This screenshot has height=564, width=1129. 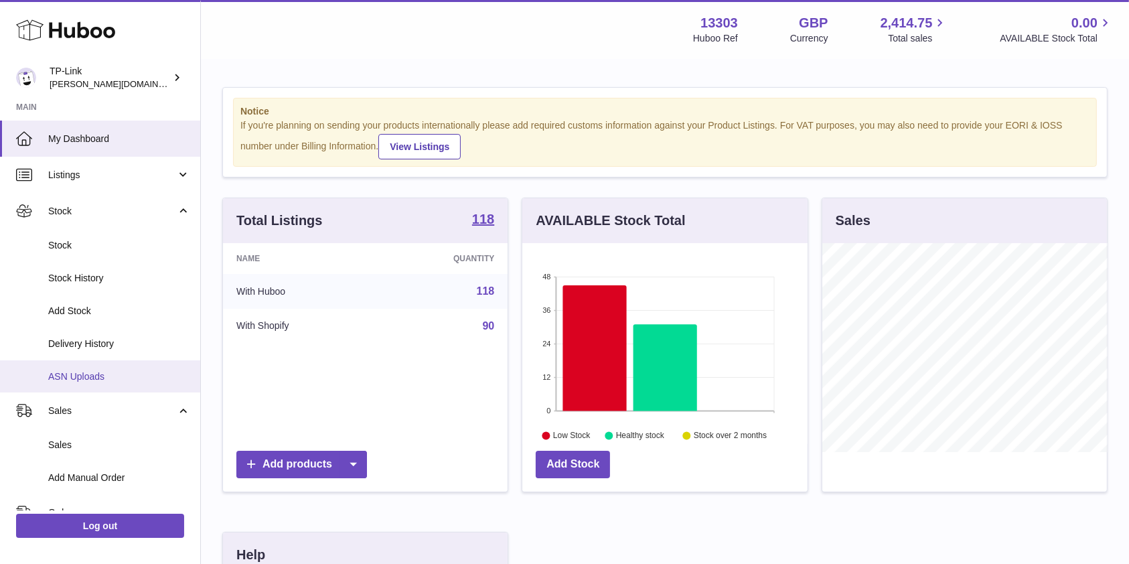 I want to click on text: 0, so click(x=549, y=411).